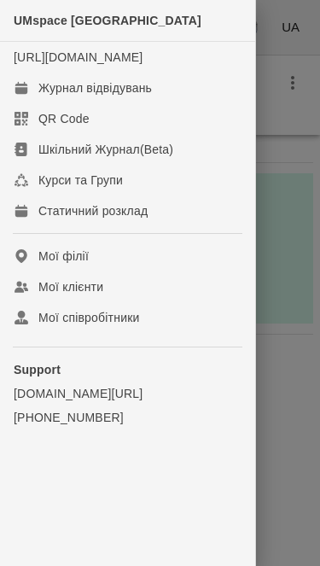 The height and width of the screenshot is (566, 320). What do you see at coordinates (95, 88) in the screenshot?
I see `div: Журнал відвідувань` at bounding box center [95, 88].